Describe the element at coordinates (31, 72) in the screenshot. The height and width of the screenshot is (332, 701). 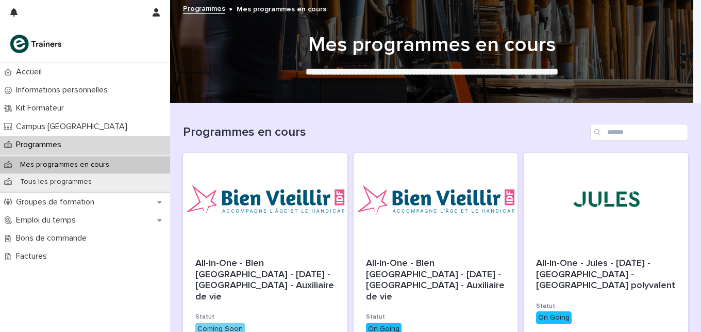
I see `p: Accueil` at that location.